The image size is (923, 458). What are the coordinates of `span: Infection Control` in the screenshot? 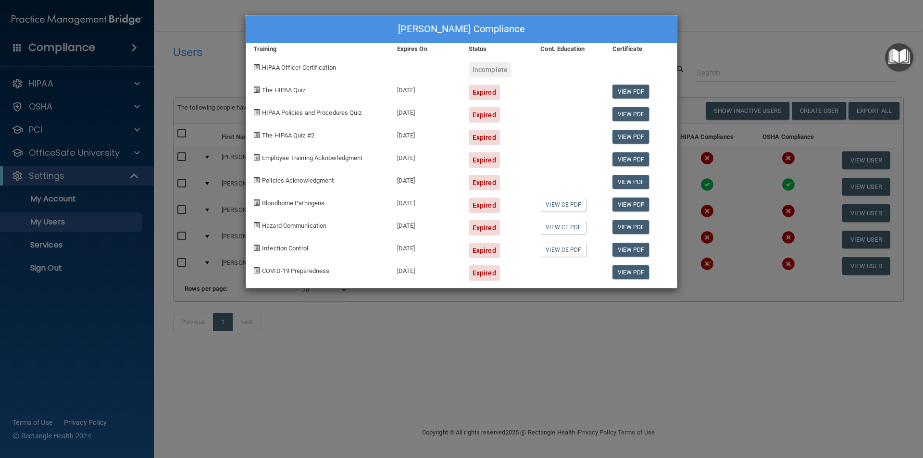 It's located at (285, 248).